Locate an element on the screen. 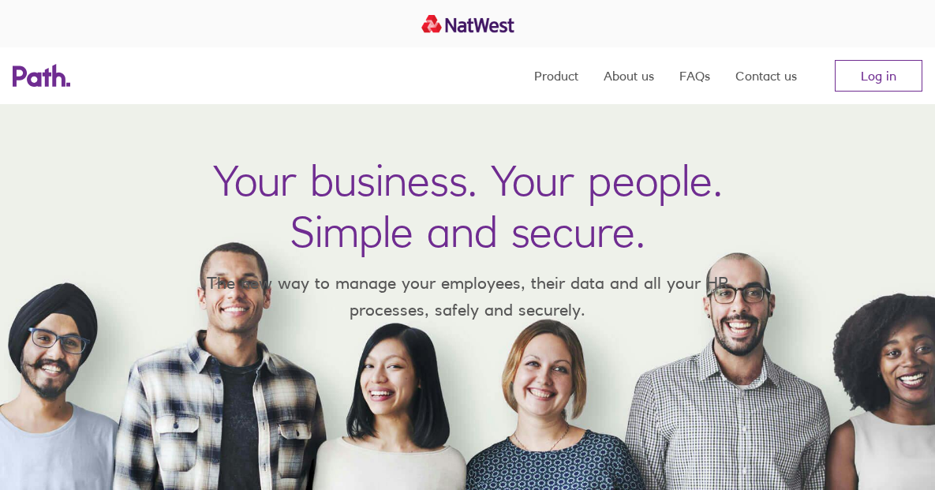  a: Log in is located at coordinates (878, 76).